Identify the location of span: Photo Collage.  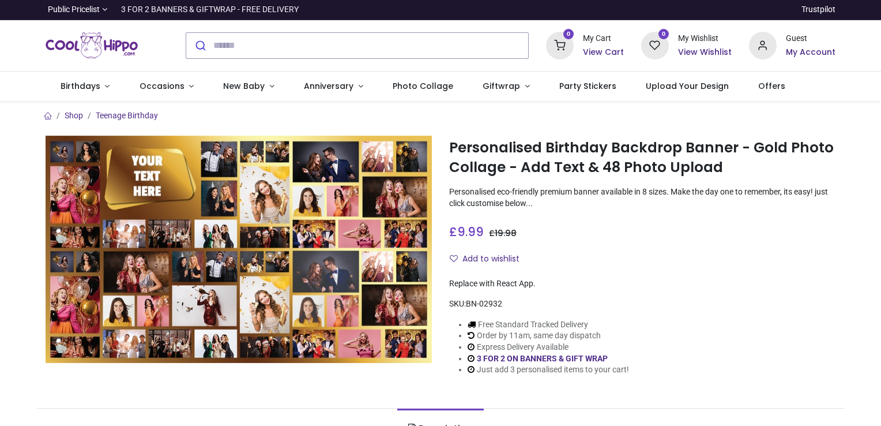
(423, 86).